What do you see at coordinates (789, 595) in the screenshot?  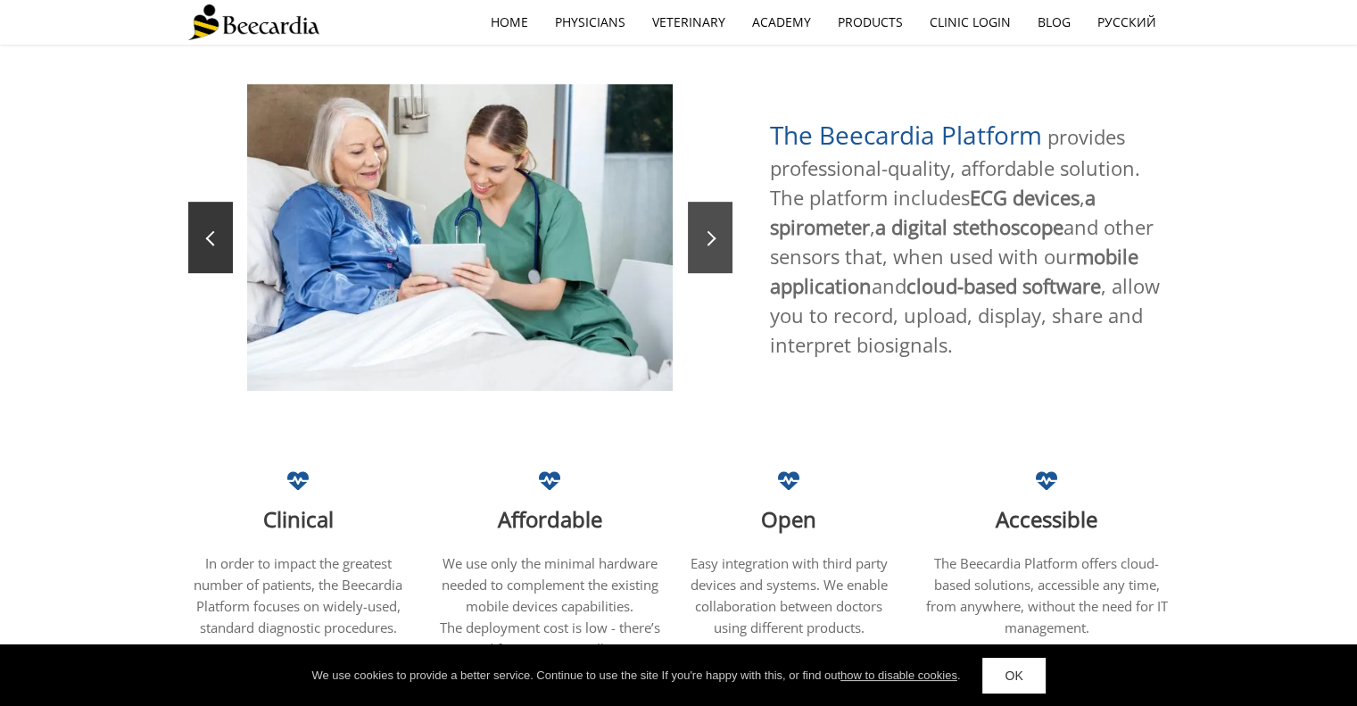 I see `span: Easy integration with third party devices and systems. We enable collaboration between doctors us...` at bounding box center [789, 595].